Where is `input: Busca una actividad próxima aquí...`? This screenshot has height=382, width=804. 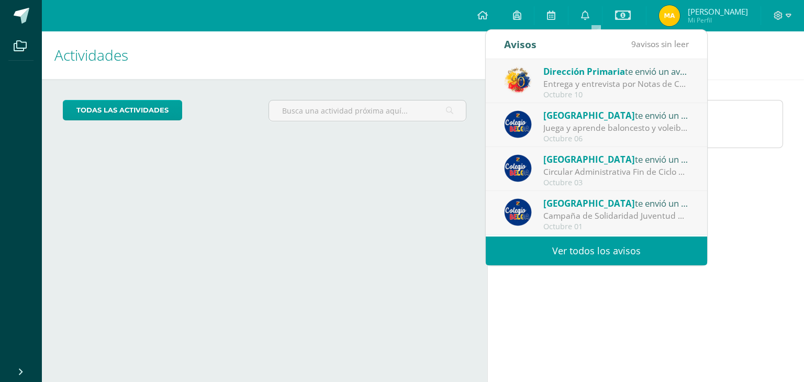
input: Busca una actividad próxima aquí... is located at coordinates (367, 110).